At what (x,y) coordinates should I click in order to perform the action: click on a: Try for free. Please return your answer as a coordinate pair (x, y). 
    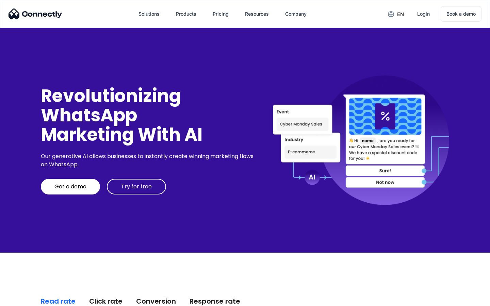
    Looking at the image, I should click on (136, 187).